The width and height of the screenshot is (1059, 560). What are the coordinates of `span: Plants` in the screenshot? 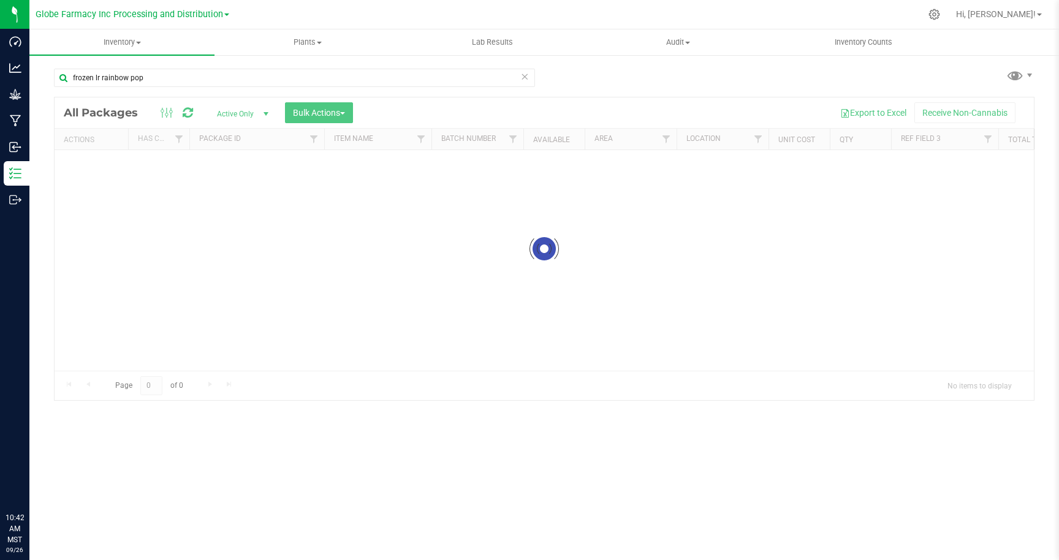 It's located at (307, 42).